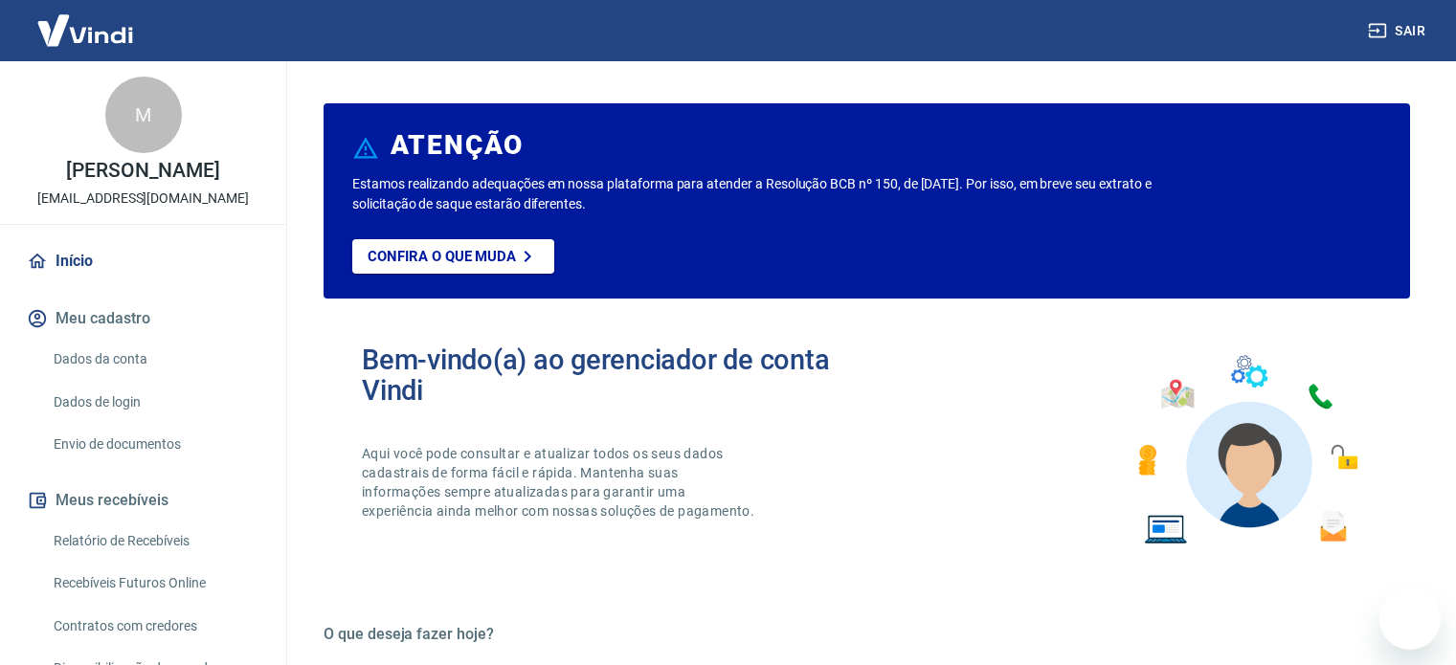 The width and height of the screenshot is (1456, 665). What do you see at coordinates (866, 635) in the screenshot?
I see `h5: O que deseja fazer hoje?` at bounding box center [866, 635].